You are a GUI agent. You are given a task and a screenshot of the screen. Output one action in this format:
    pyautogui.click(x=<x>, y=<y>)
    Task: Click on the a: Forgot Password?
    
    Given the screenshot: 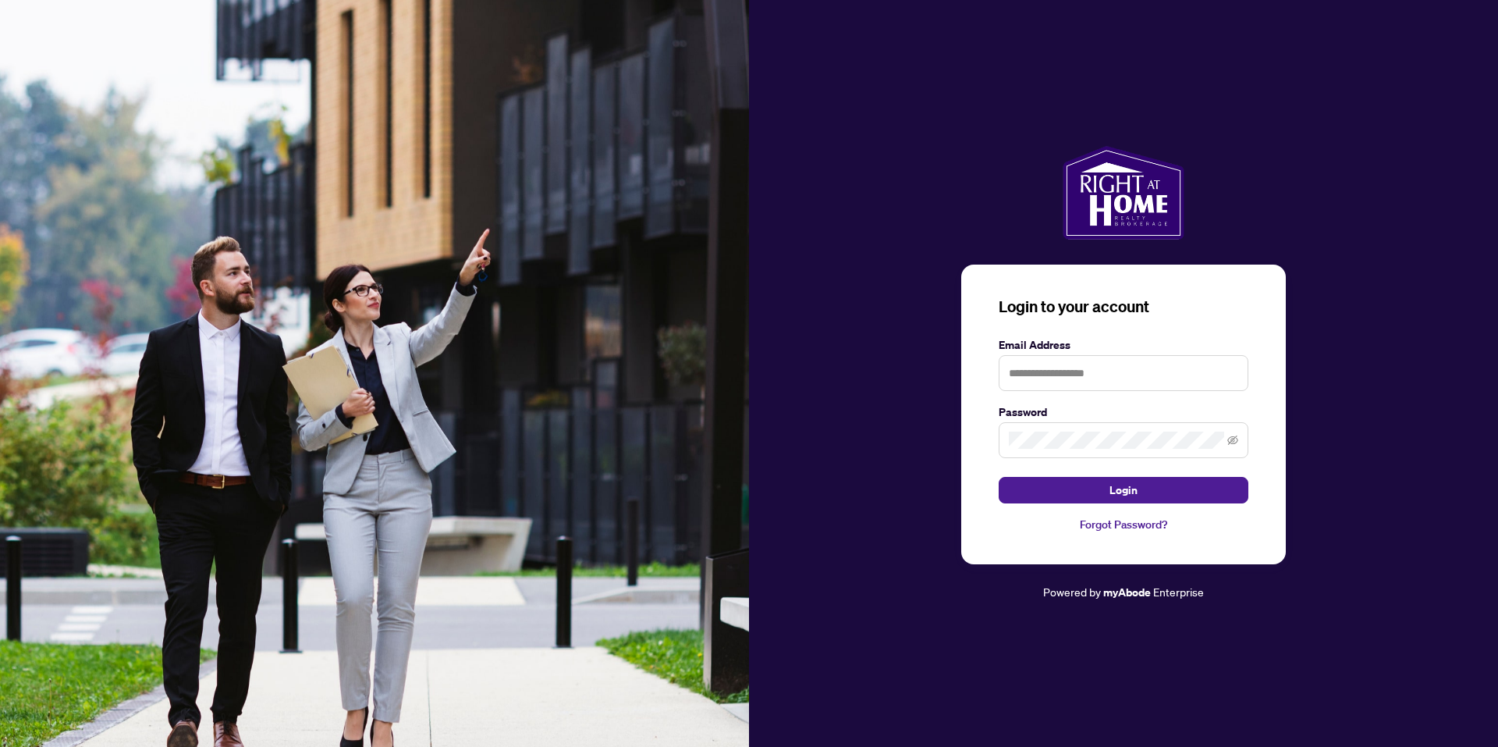 What is the action you would take?
    pyautogui.click(x=1123, y=524)
    